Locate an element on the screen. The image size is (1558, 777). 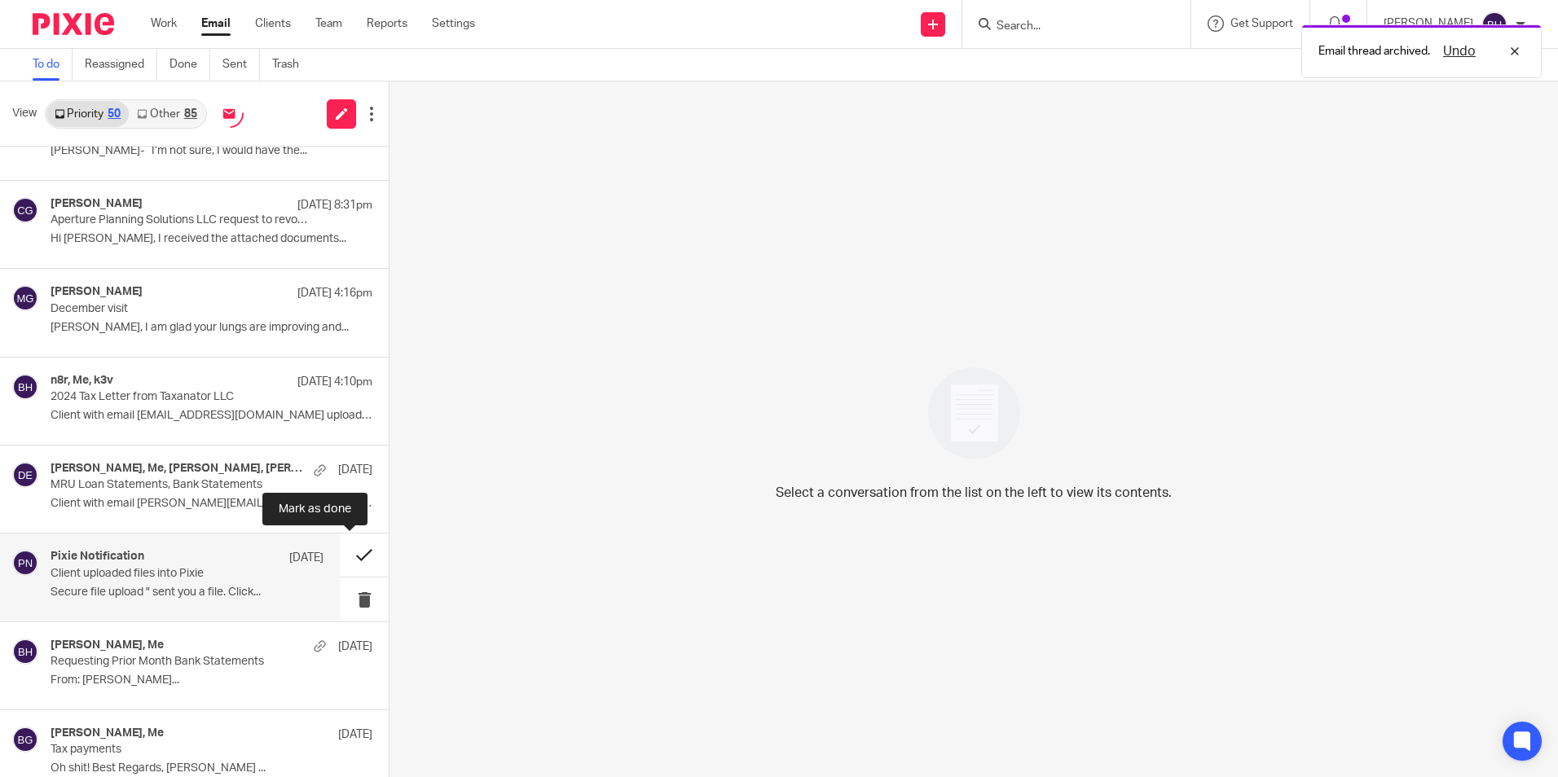
a: Priority50 is located at coordinates (87, 114).